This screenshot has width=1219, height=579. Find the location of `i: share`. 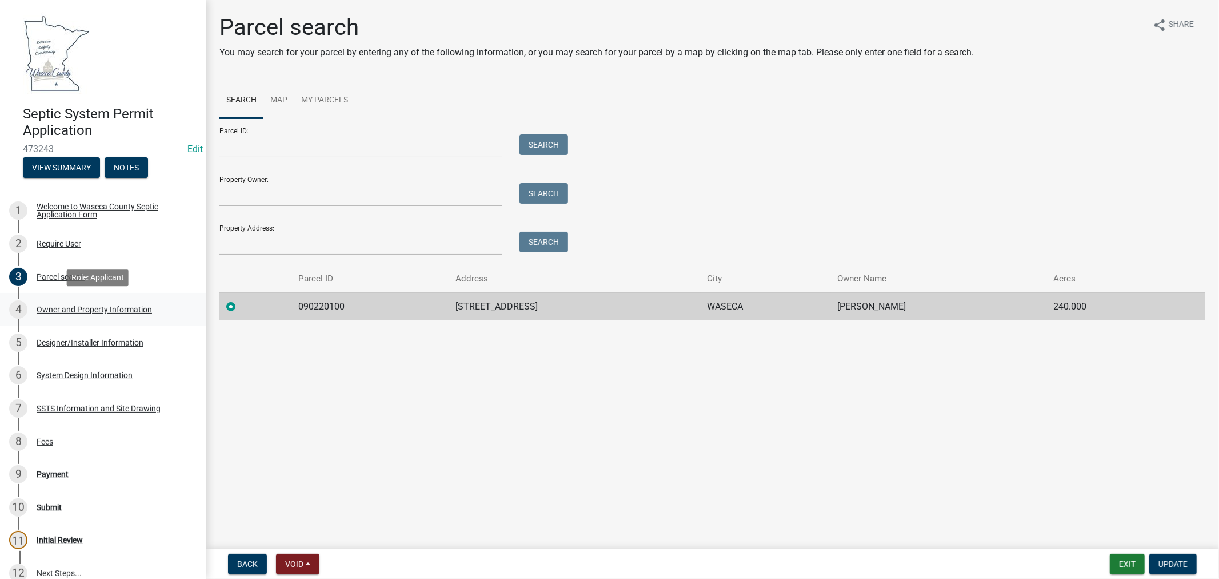

i: share is located at coordinates (1160, 25).